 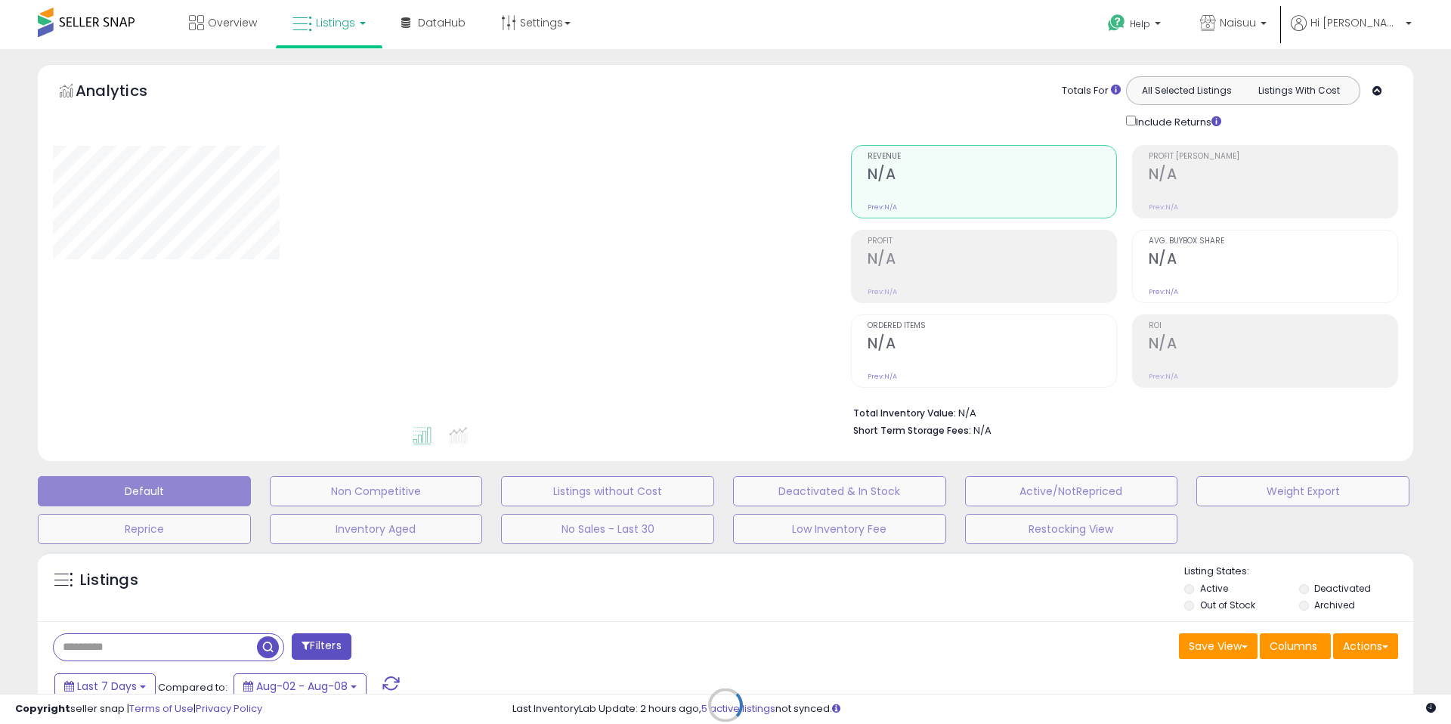 What do you see at coordinates (144, 529) in the screenshot?
I see `button: Reprice` at bounding box center [144, 529].